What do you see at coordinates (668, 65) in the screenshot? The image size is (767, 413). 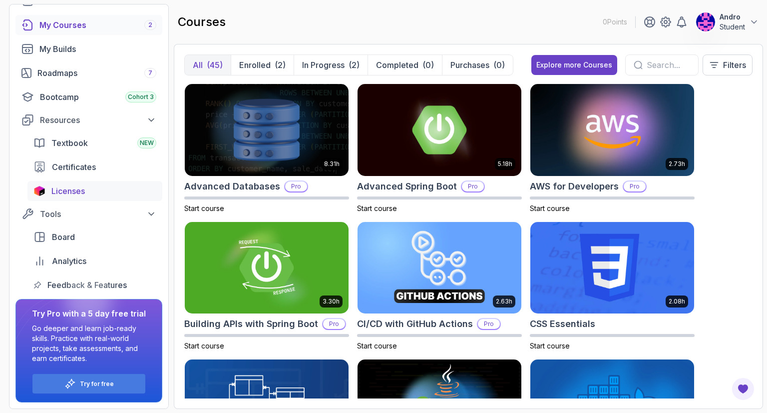 I see `input: Search...` at bounding box center [668, 65].